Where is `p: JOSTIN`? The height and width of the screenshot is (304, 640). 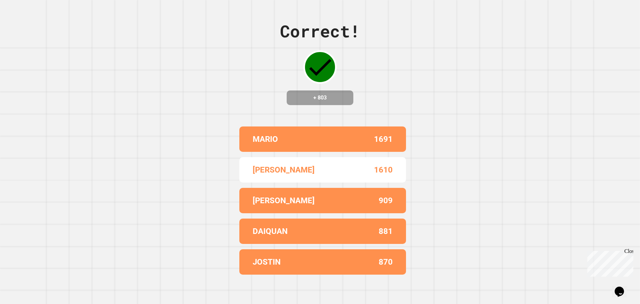
p: JOSTIN is located at coordinates (267, 262).